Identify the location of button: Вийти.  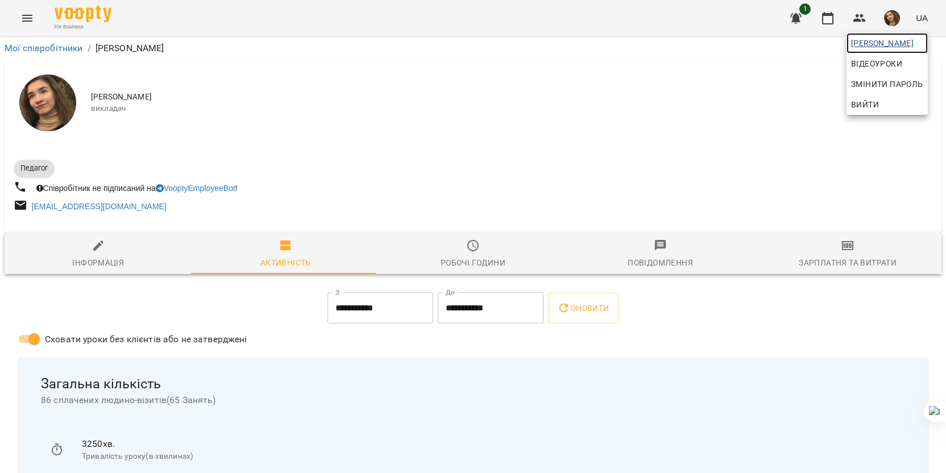
(887, 105).